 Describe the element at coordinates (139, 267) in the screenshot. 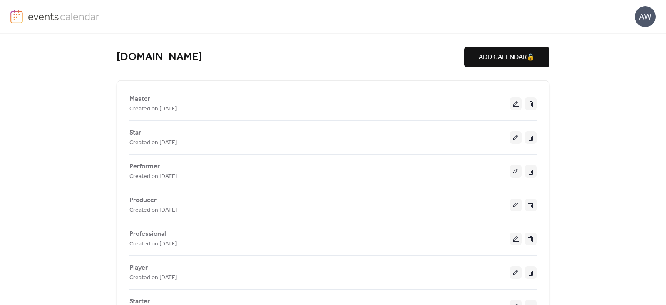

I see `a: Player` at that location.